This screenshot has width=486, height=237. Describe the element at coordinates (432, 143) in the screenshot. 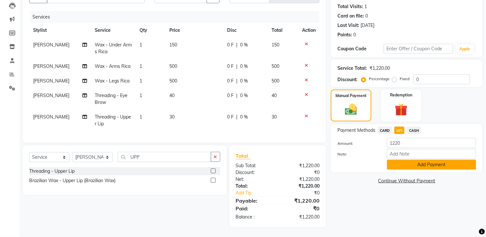

I see `input: Amount` at that location.